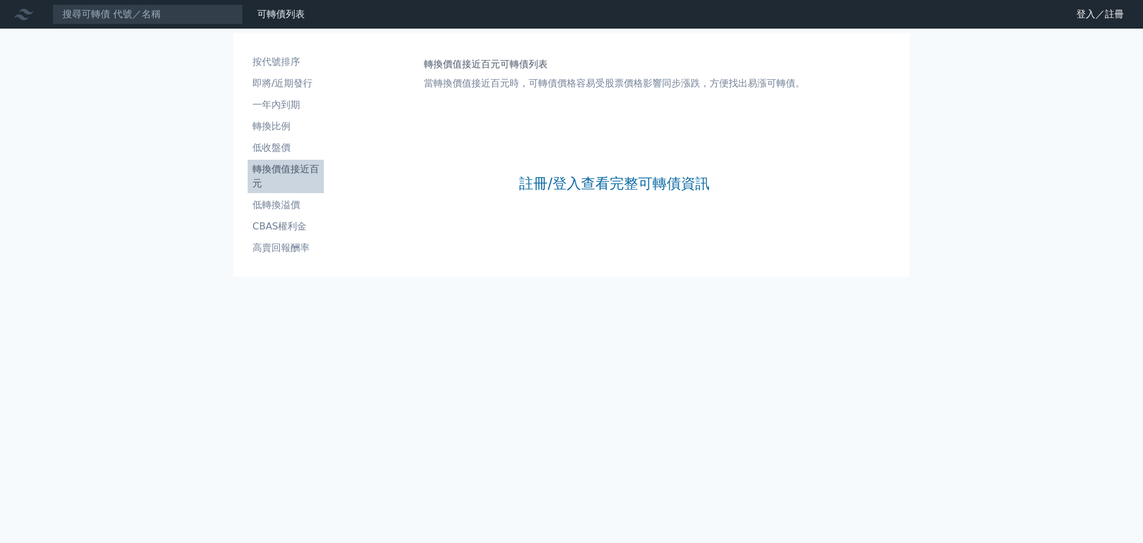 The image size is (1143, 543). I want to click on a: CBAS權利金, so click(286, 226).